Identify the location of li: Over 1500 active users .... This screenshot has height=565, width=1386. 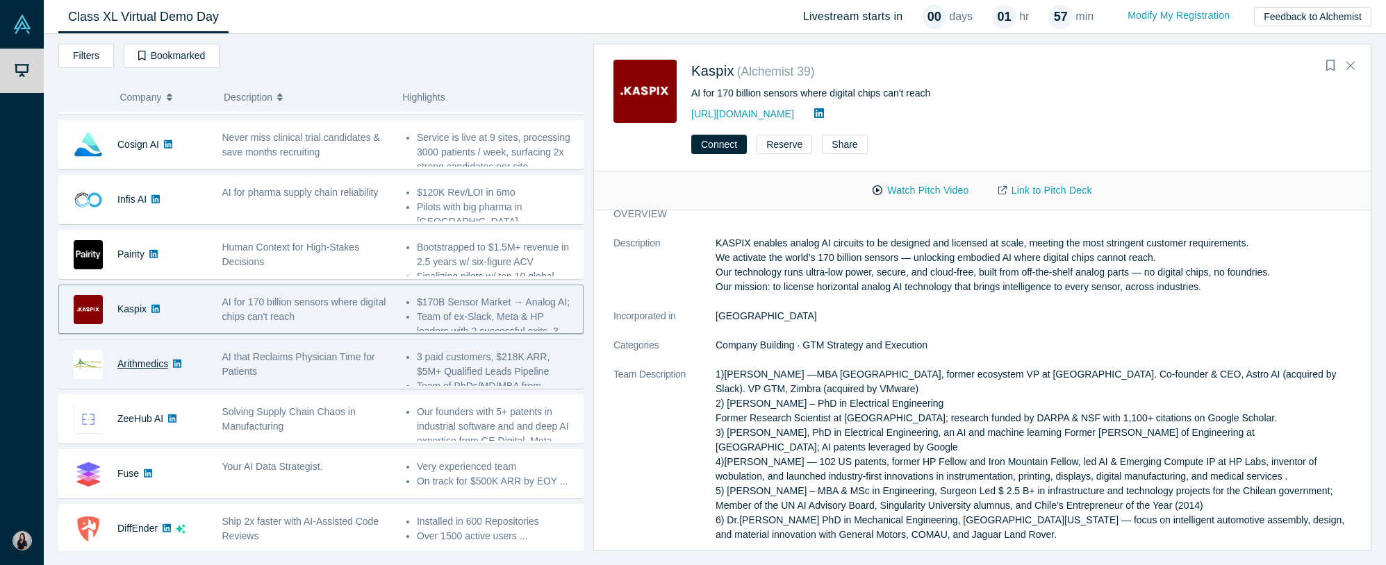
(496, 536).